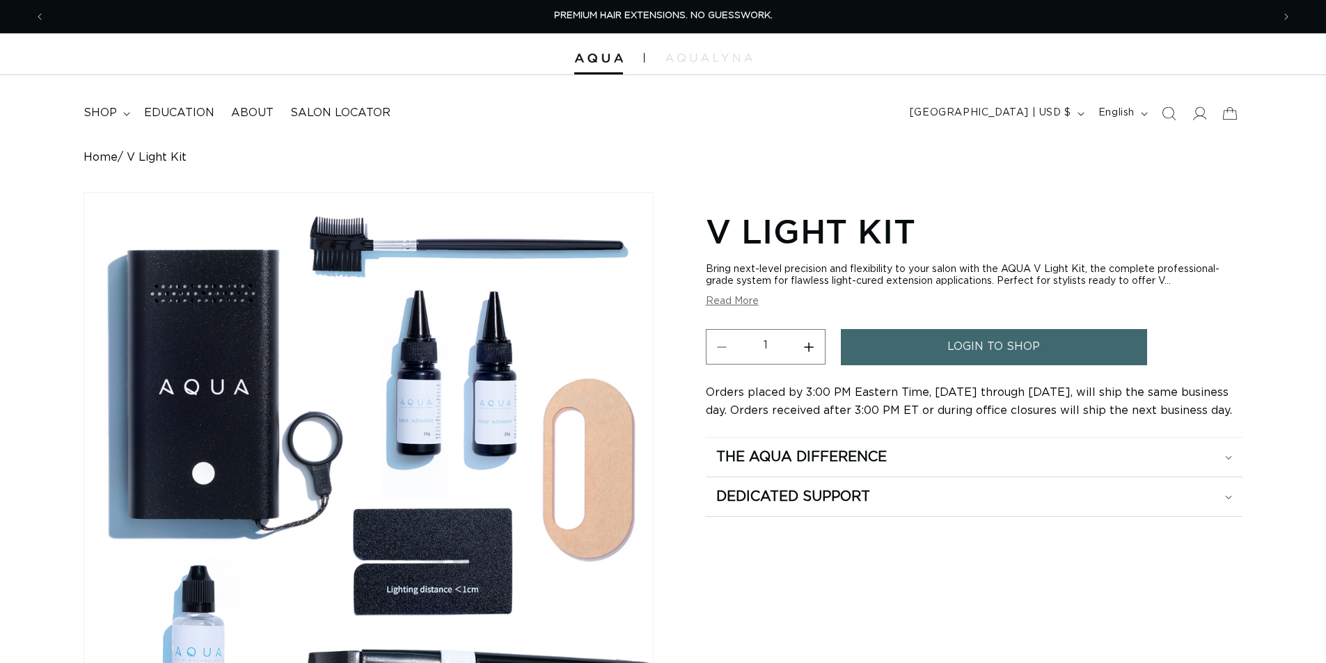 This screenshot has width=1326, height=663. I want to click on span: shop, so click(100, 113).